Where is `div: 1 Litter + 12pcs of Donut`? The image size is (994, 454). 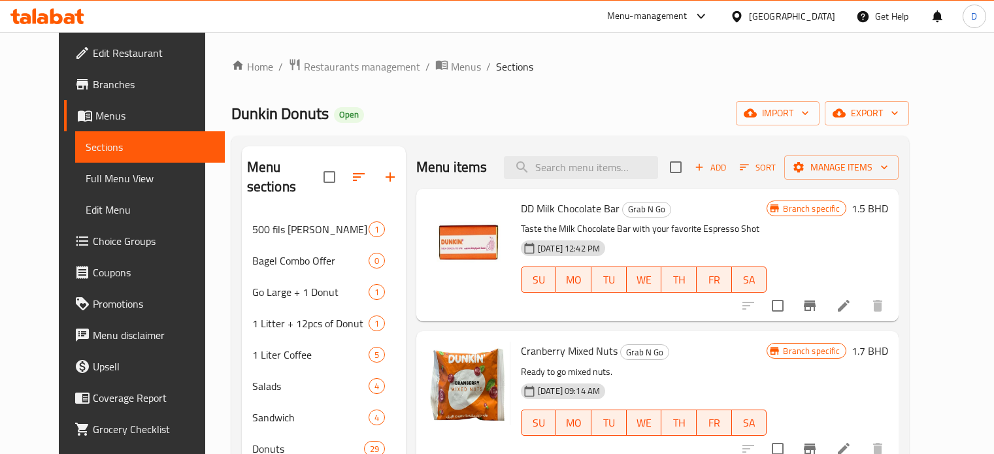 div: 1 Litter + 12pcs of Donut is located at coordinates (311, 324).